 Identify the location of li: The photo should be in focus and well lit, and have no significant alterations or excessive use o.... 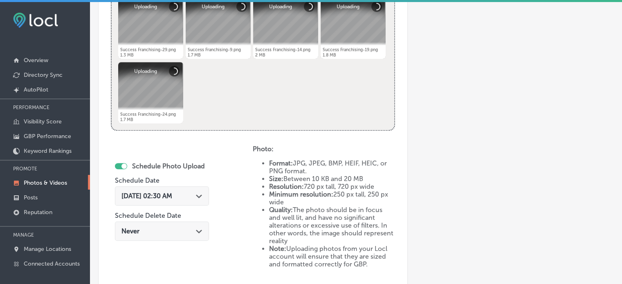
(332, 225).